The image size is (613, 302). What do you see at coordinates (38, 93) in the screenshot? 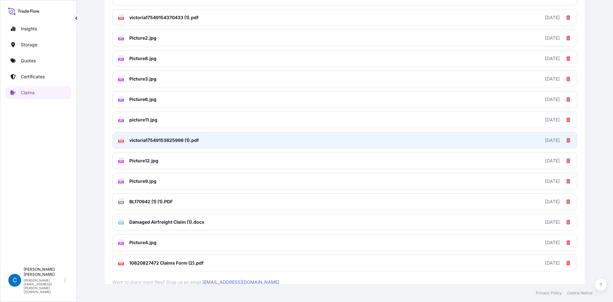
I see `a: Claims` at bounding box center [38, 93].